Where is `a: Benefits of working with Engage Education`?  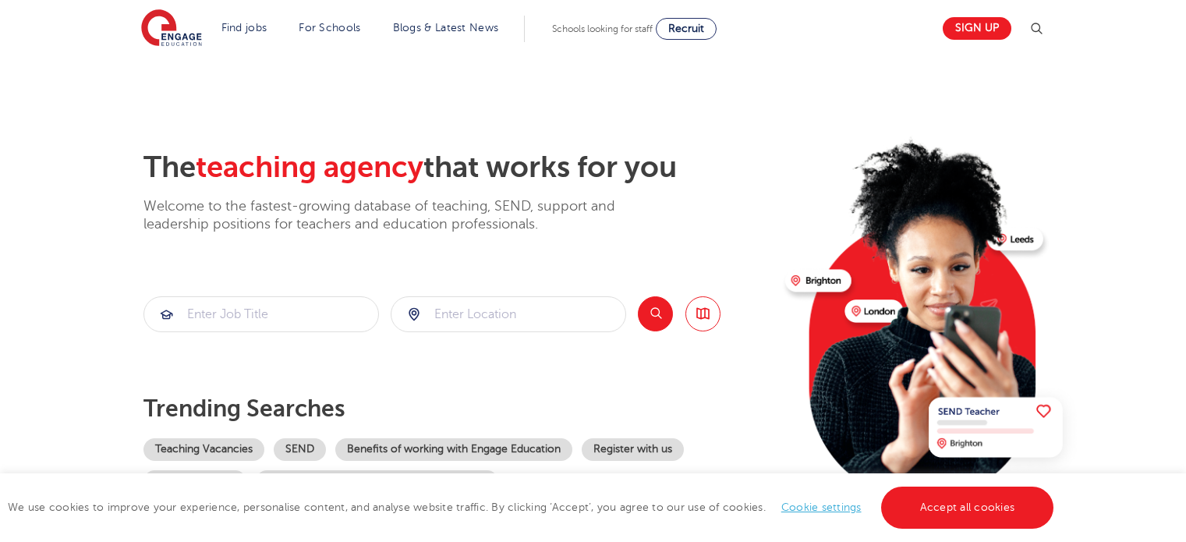 a: Benefits of working with Engage Education is located at coordinates (454, 449).